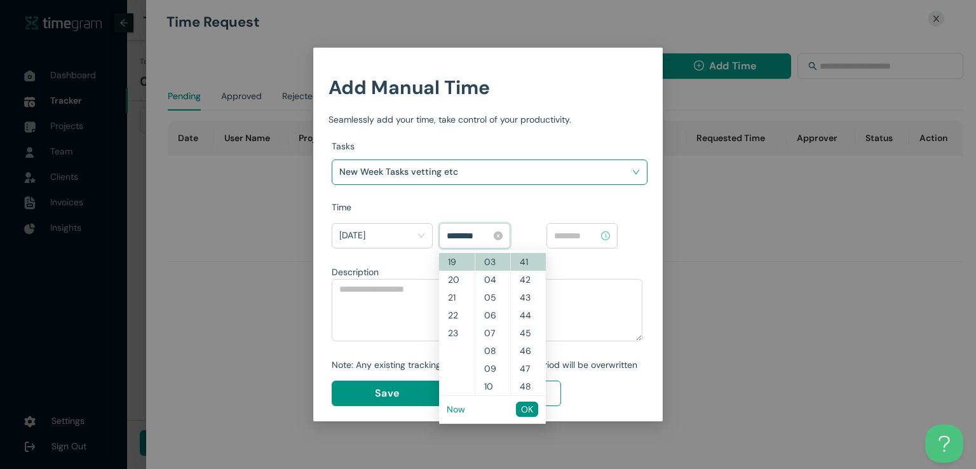 This screenshot has width=976, height=469. Describe the element at coordinates (414, 172) in the screenshot. I see `h1: New Week Tasks vetting etc` at that location.